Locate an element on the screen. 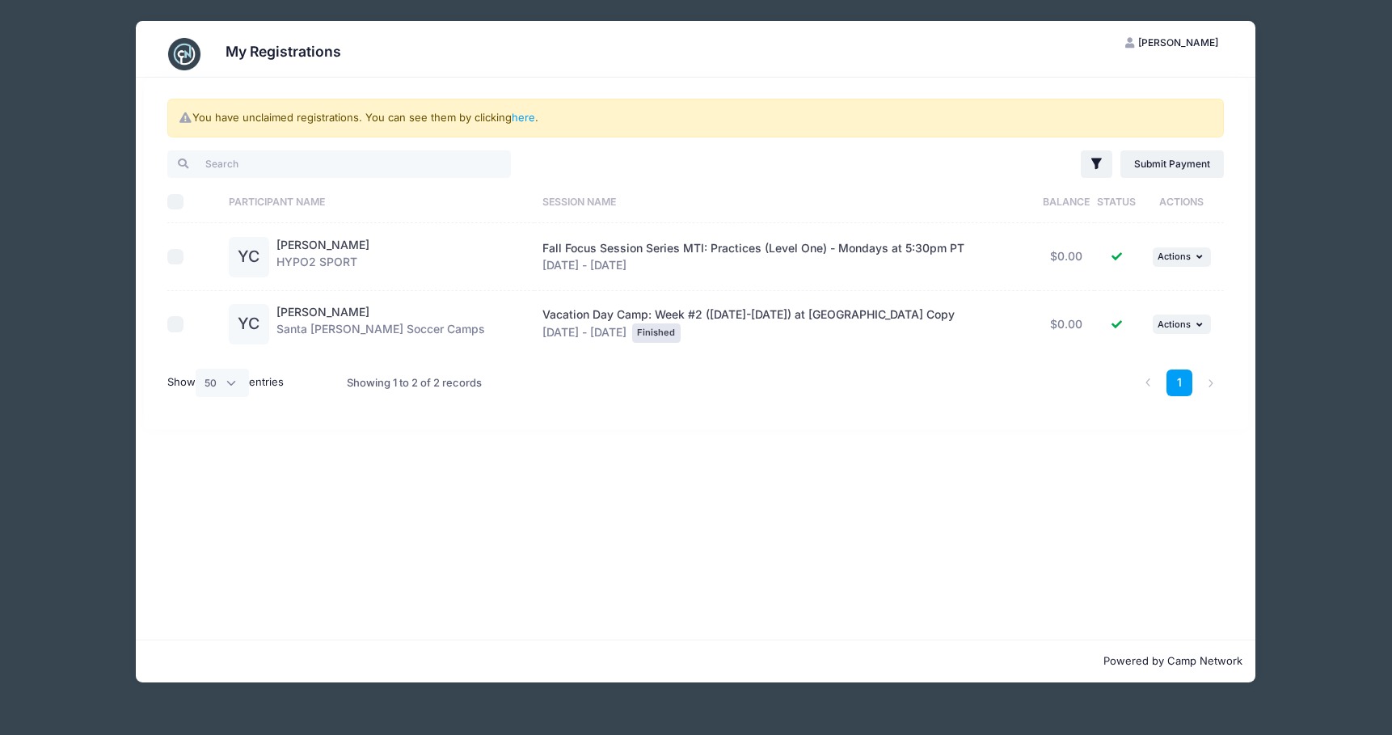 This screenshot has height=735, width=1392. th: Session Name: activate to sort column ascending is located at coordinates (787, 201).